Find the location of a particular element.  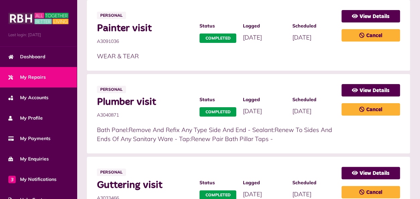

span: My Enquiries is located at coordinates (28, 158).